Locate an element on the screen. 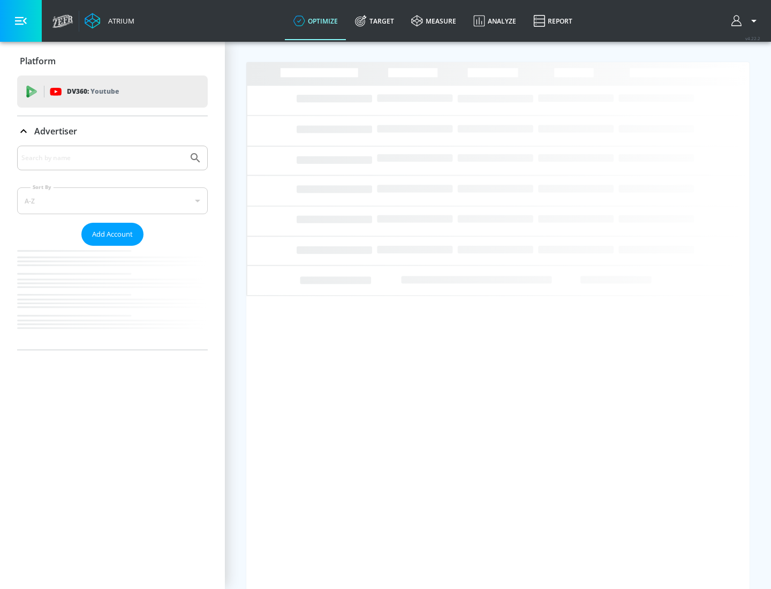 The height and width of the screenshot is (589, 771). a: Analyze is located at coordinates (495, 21).